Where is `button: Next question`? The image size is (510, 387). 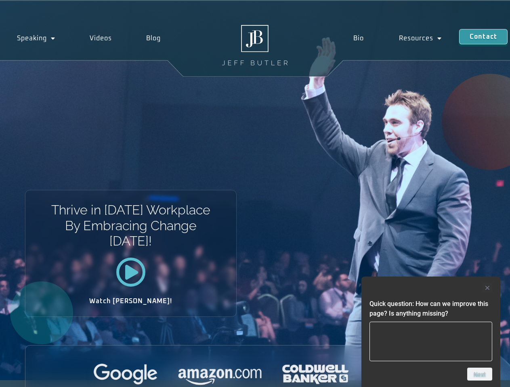 button: Next question is located at coordinates (479, 374).